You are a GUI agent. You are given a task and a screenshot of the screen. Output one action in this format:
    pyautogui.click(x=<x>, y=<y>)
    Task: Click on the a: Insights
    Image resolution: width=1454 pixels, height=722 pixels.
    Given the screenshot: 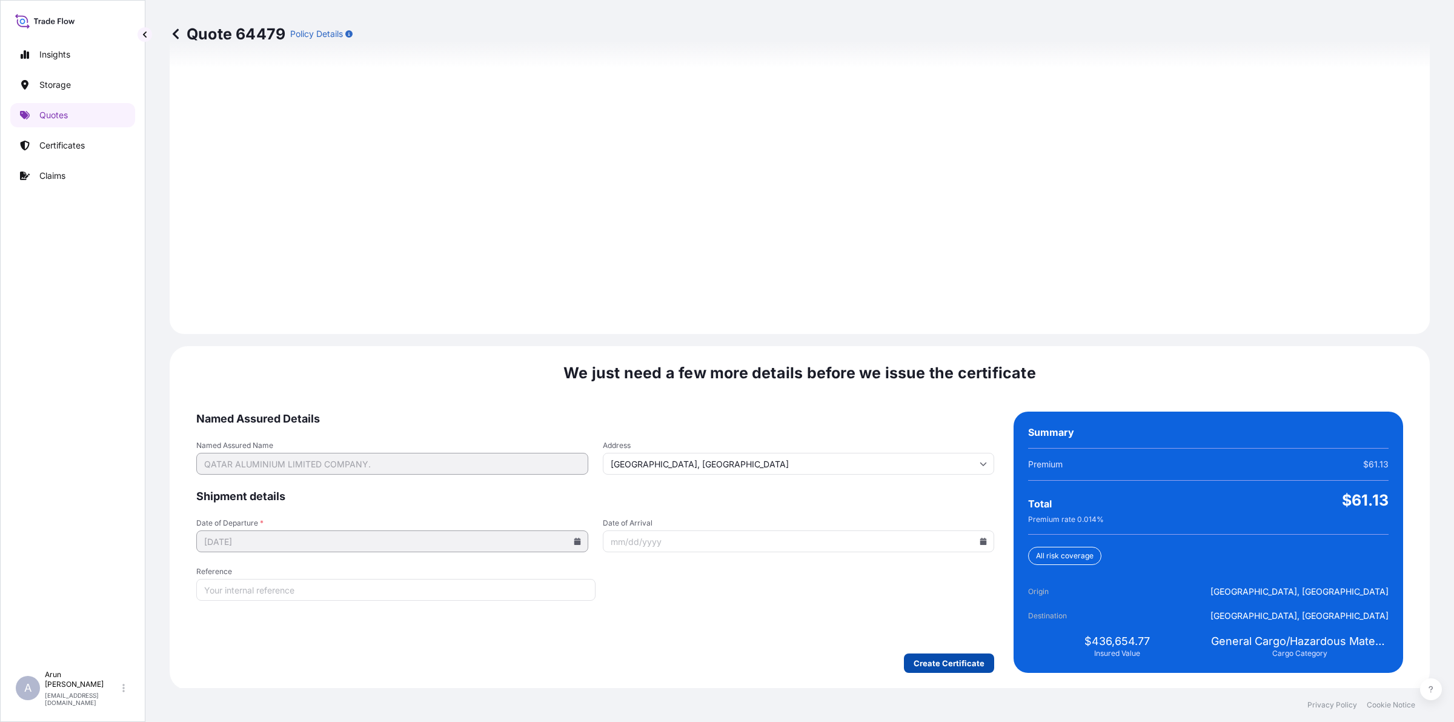 What is the action you would take?
    pyautogui.click(x=73, y=55)
    